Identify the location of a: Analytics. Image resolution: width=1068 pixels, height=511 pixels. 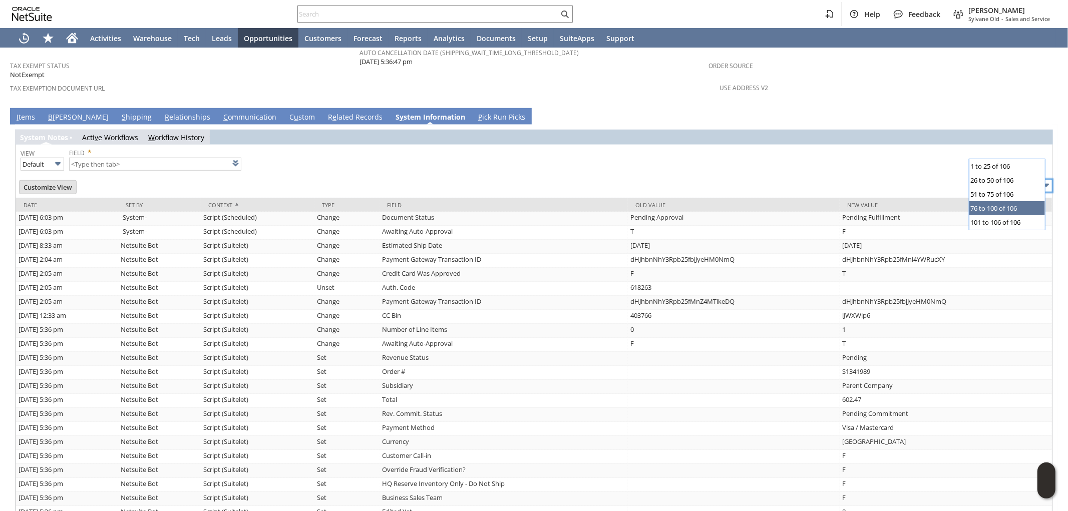
(449, 38).